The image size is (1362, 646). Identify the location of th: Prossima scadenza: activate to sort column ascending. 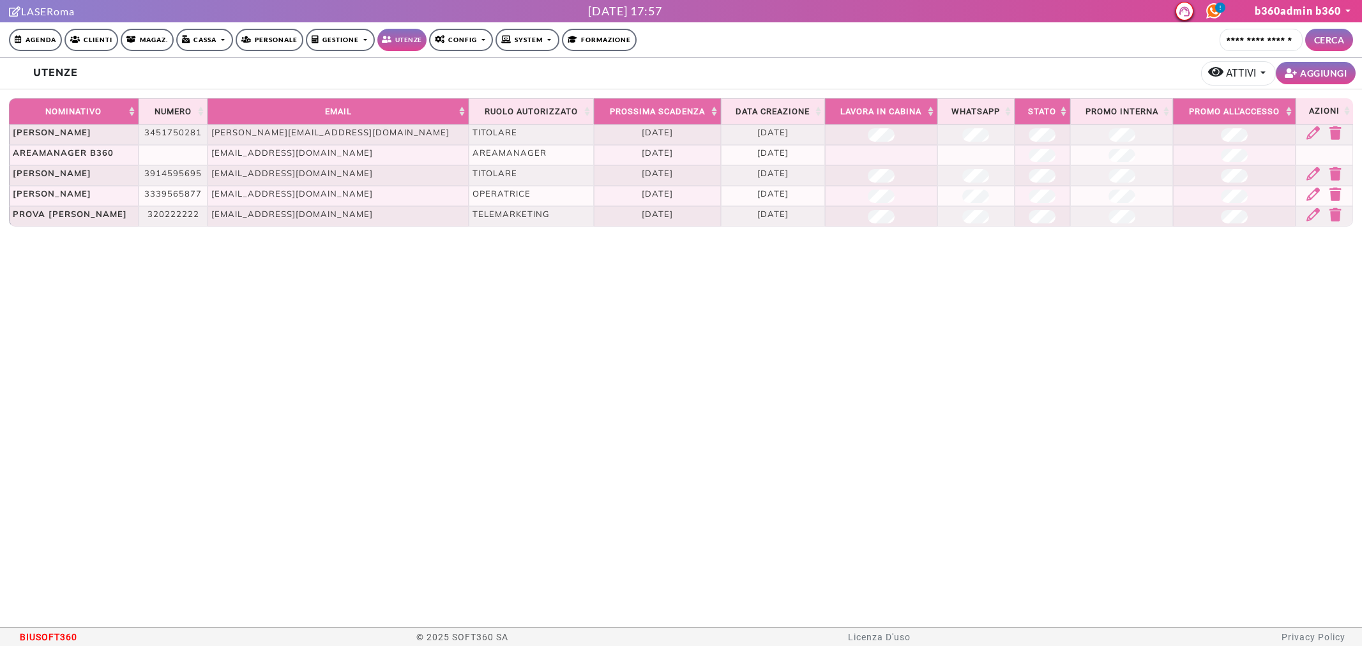
(657, 112).